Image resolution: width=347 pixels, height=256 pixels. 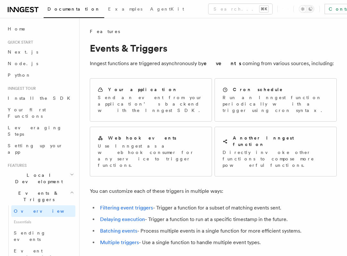 What do you see at coordinates (43, 222) in the screenshot?
I see `span: Essentials` at bounding box center [43, 222].